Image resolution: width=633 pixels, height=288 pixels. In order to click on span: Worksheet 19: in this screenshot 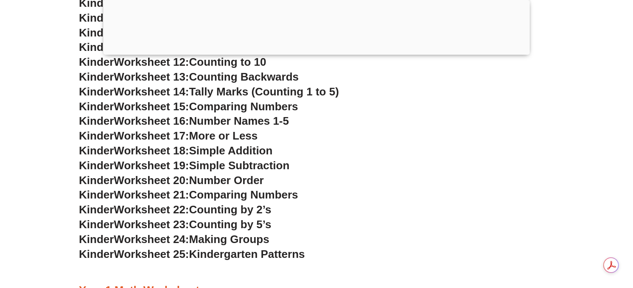, I will do `click(151, 166)`.